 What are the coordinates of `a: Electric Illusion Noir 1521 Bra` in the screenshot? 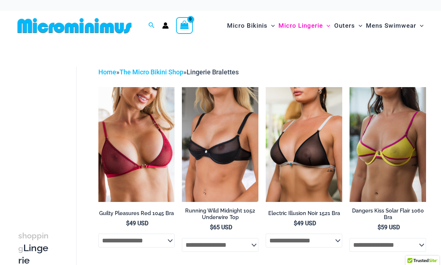 It's located at (304, 215).